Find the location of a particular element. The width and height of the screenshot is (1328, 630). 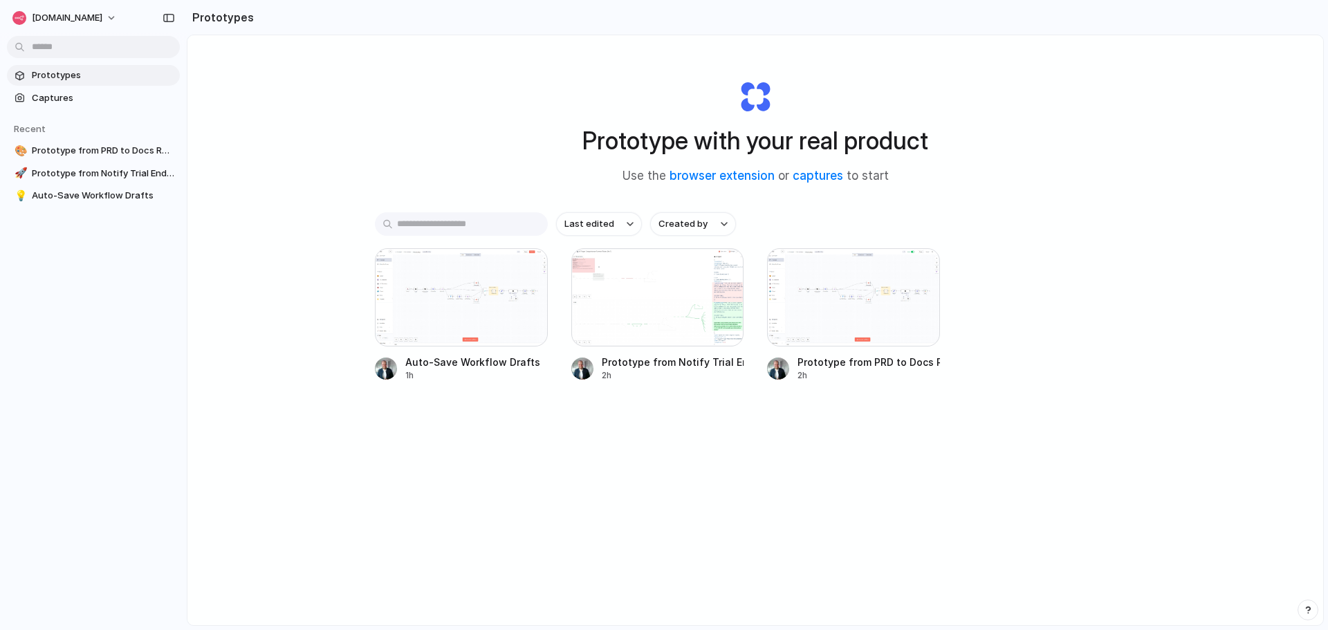

a: Prototypes is located at coordinates (93, 75).